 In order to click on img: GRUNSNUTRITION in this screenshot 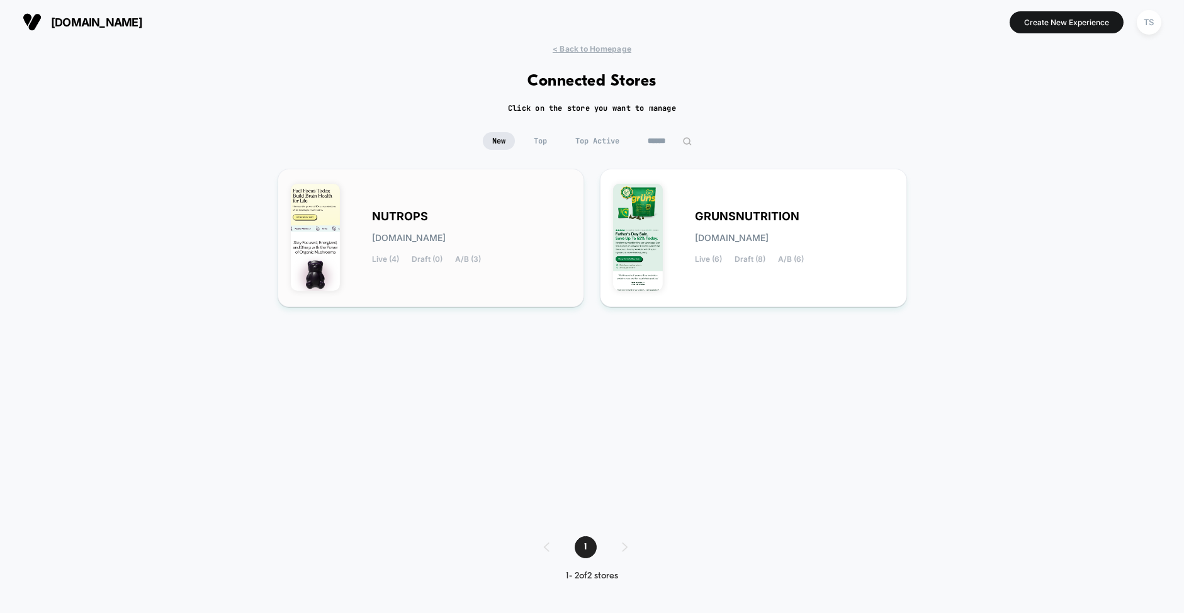, I will do `click(638, 237)`.